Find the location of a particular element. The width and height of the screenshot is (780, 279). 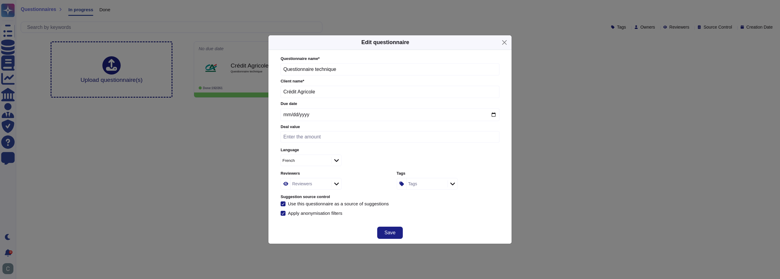

label: Tags is located at coordinates (448, 174).